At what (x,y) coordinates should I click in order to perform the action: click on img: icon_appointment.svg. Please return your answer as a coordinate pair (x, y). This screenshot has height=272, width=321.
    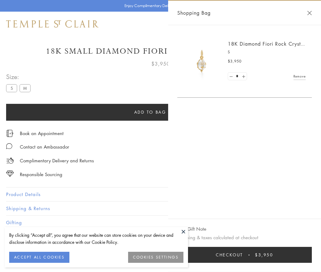
    Looking at the image, I should click on (10, 133).